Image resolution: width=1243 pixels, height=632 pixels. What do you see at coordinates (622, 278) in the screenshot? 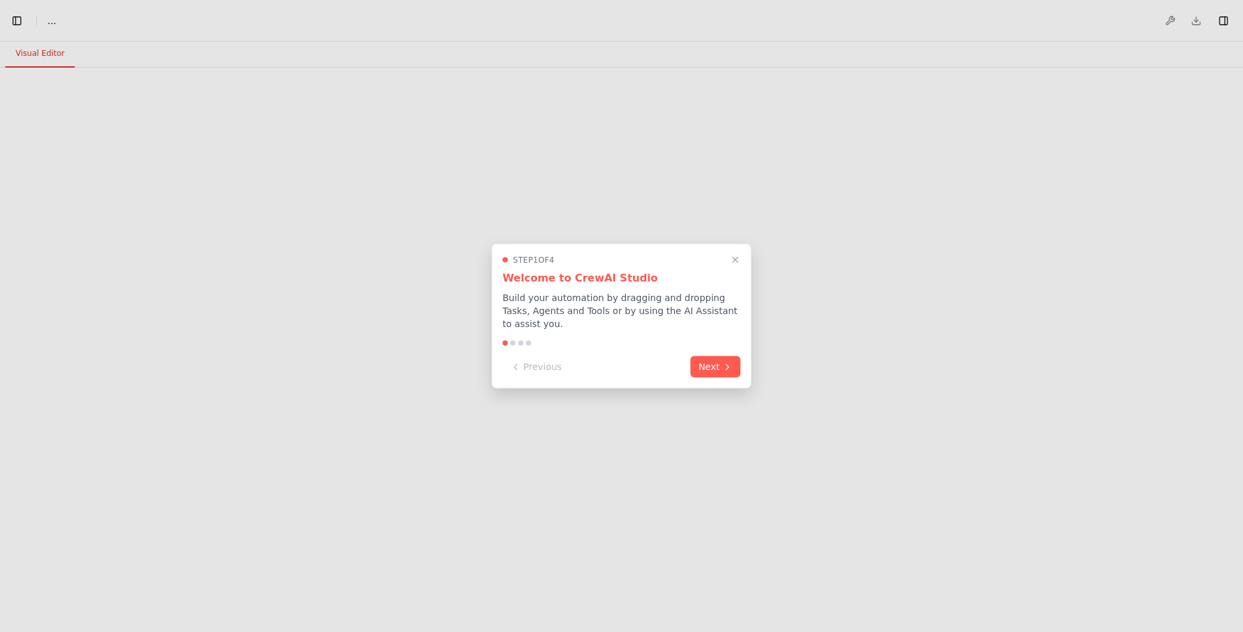
I see `h3: Welcome to CrewAI Studio` at bounding box center [622, 278].